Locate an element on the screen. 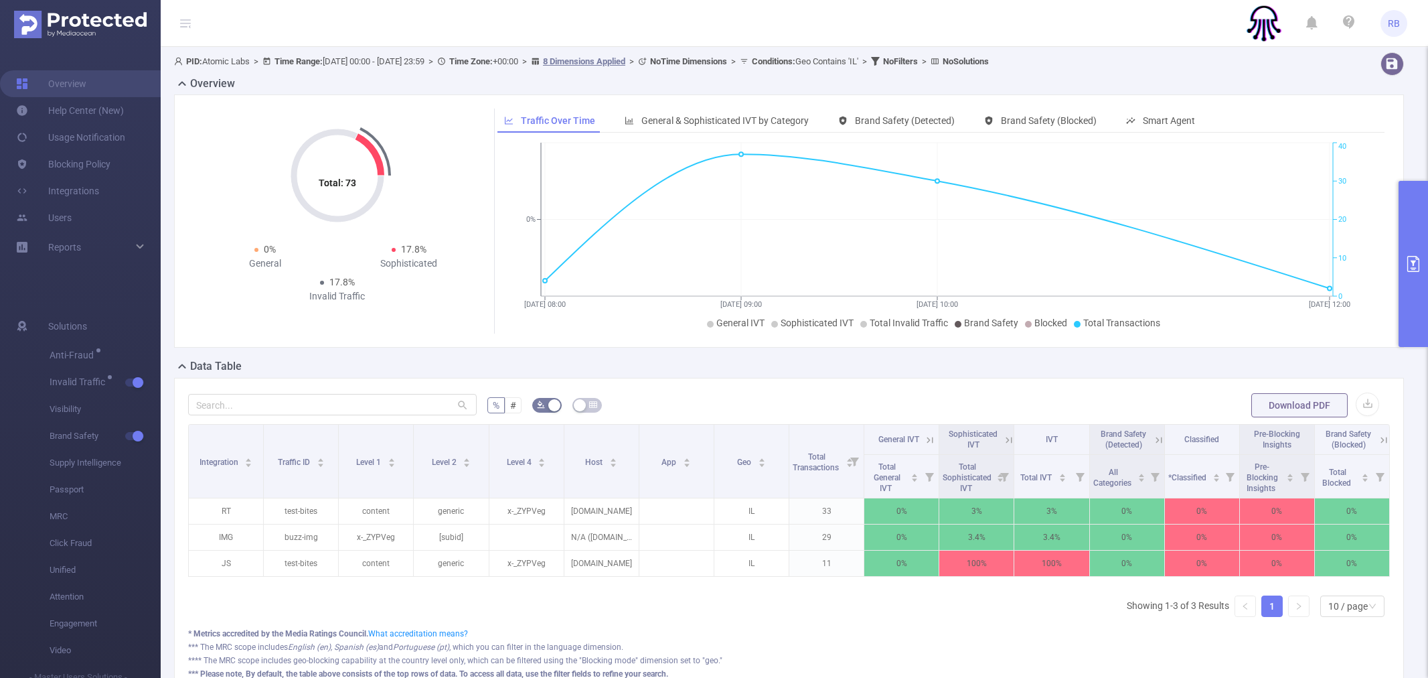  span: RB is located at coordinates (1394, 23).